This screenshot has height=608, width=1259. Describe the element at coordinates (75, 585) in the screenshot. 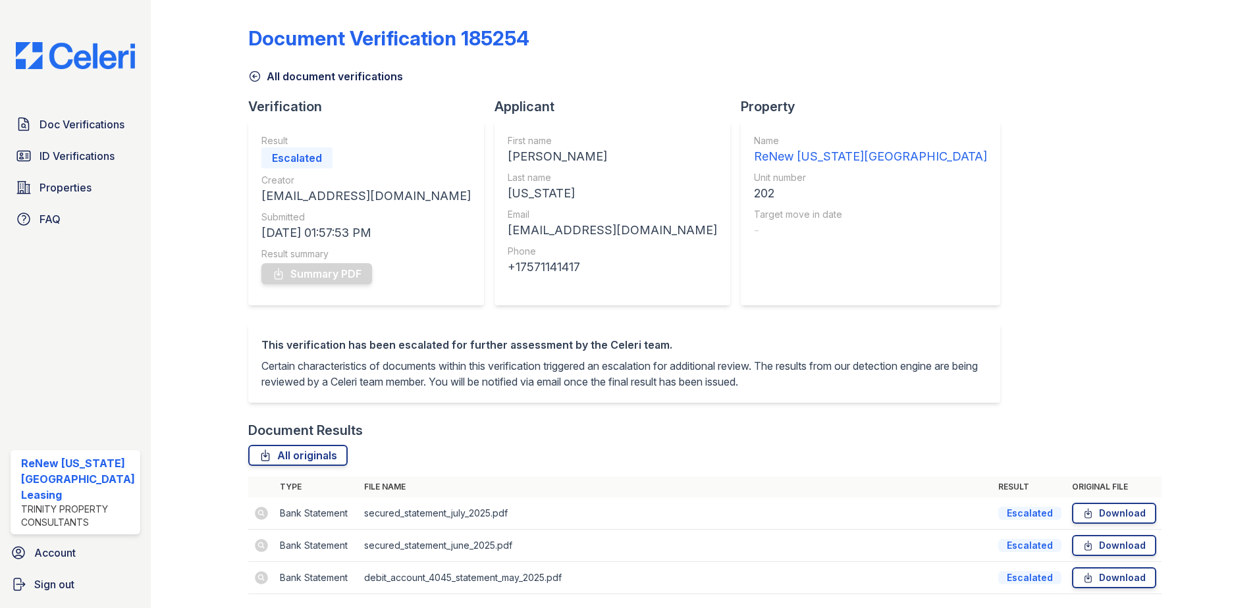

I see `a: Sign out` at that location.